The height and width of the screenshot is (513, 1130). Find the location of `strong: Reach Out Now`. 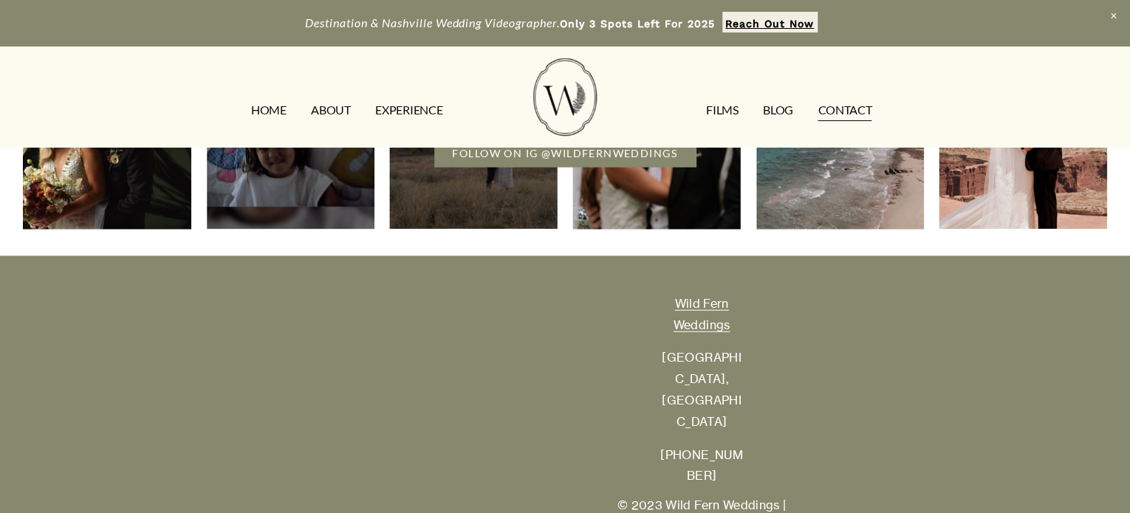

strong: Reach Out Now is located at coordinates (770, 24).